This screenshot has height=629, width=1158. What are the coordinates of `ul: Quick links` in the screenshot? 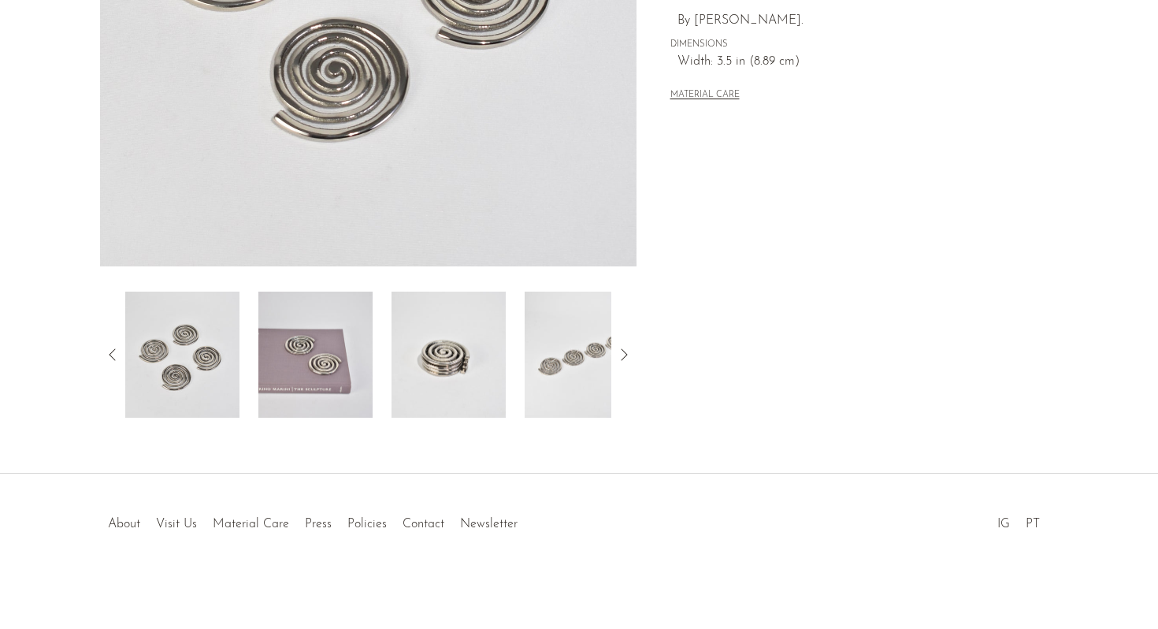 It's located at (313, 520).